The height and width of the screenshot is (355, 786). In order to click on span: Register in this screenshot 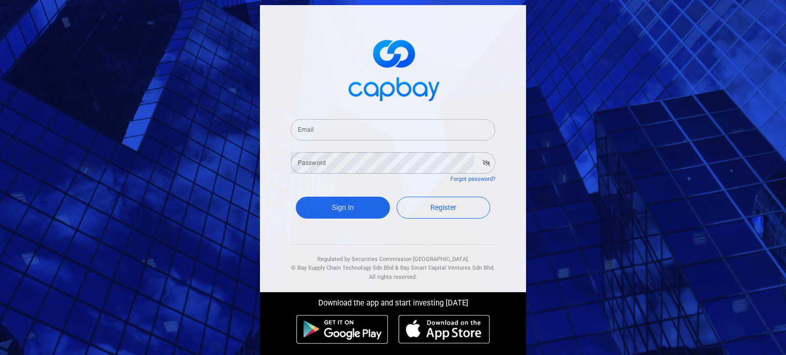, I will do `click(443, 208)`.